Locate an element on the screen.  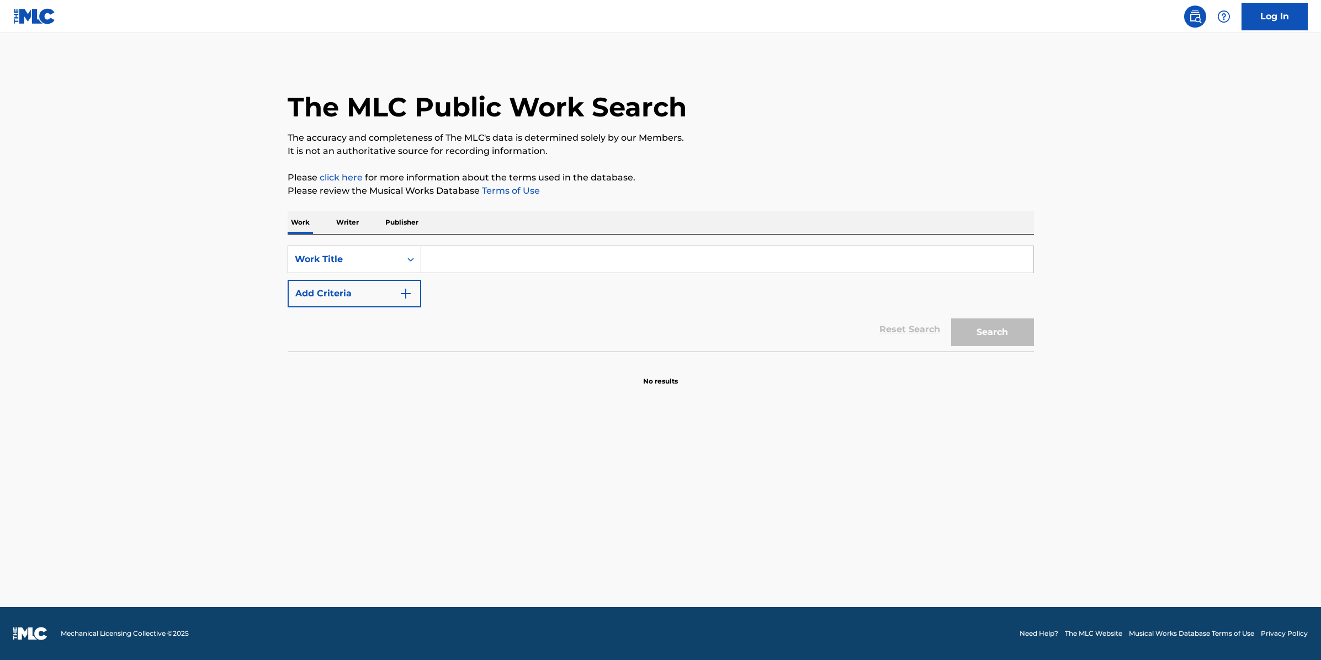
img: MLC Logo is located at coordinates (34, 16).